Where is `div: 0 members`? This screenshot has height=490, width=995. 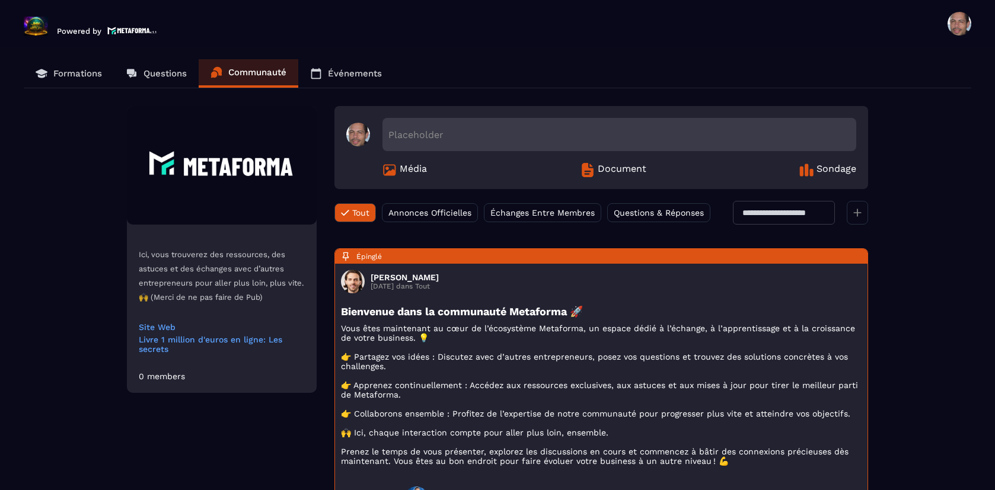
div: 0 members is located at coordinates (162, 377).